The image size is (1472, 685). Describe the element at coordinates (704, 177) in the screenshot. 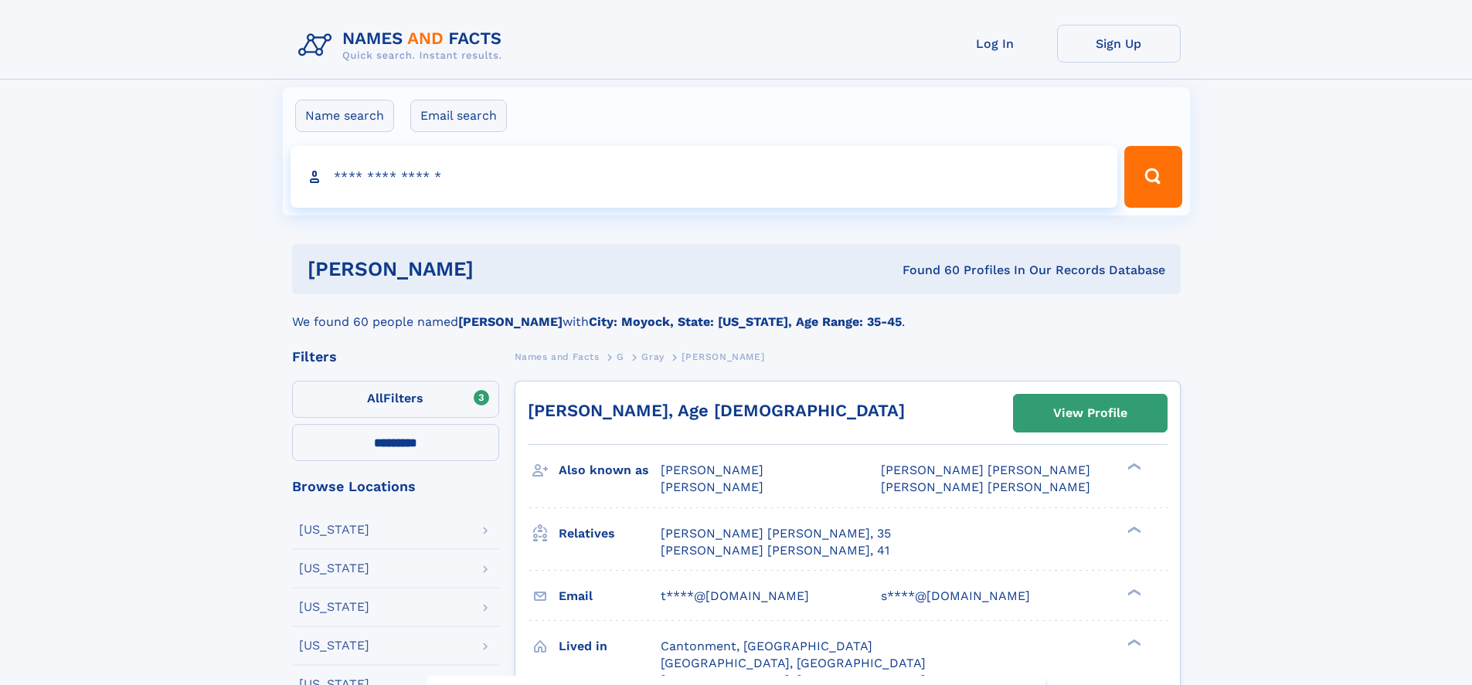

I see `input: search input` at that location.